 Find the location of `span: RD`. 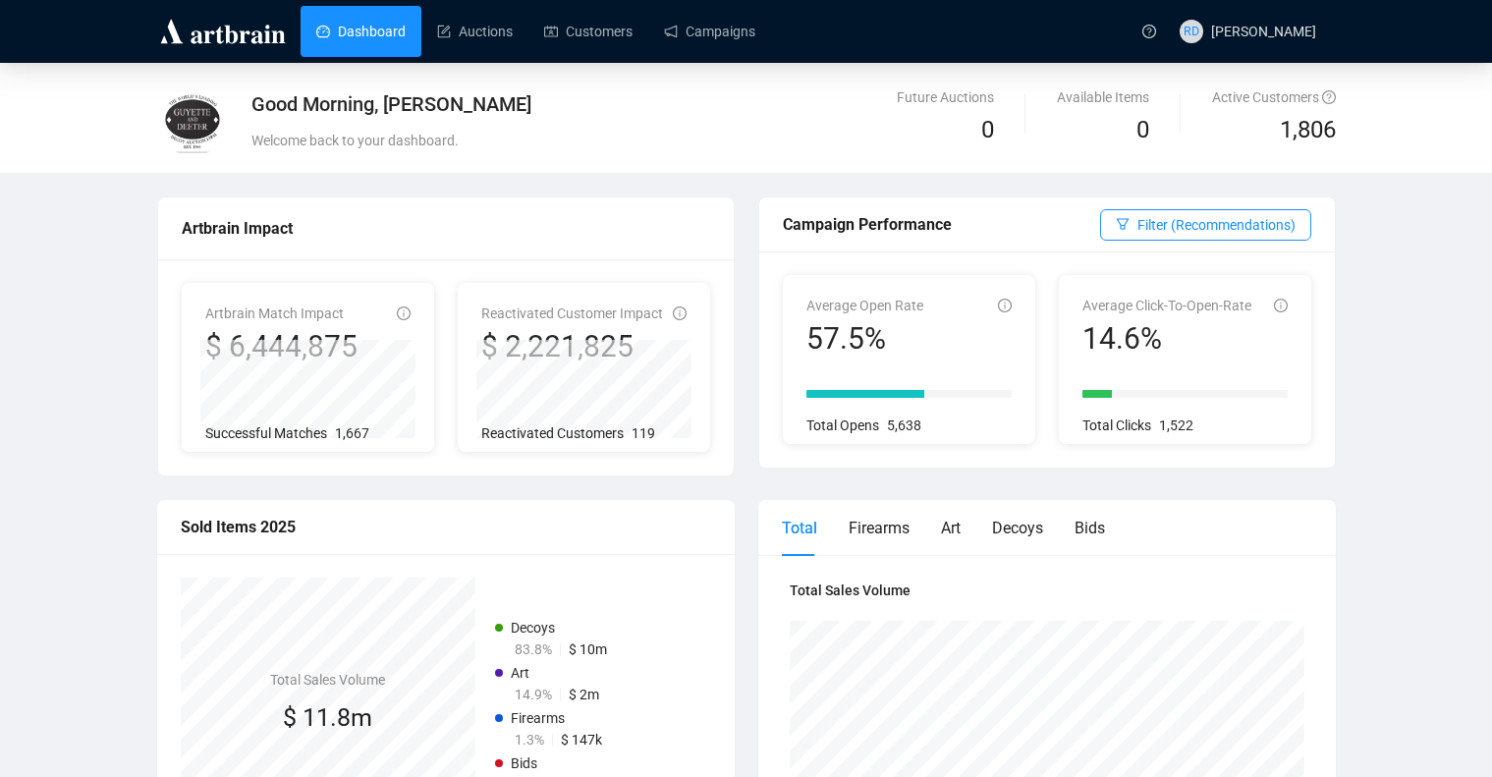

span: RD is located at coordinates (1192, 31).